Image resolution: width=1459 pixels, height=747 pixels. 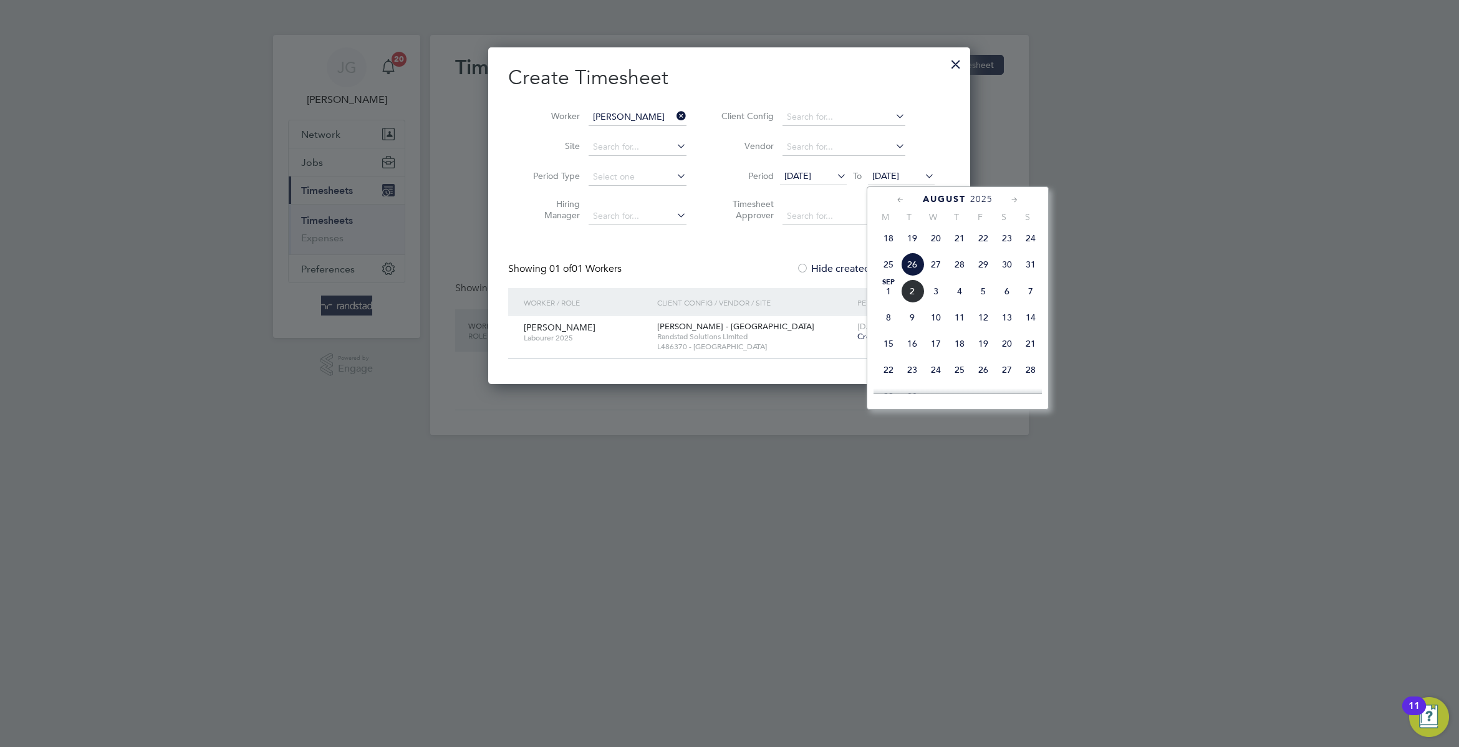 I want to click on span: W, so click(x=933, y=217).